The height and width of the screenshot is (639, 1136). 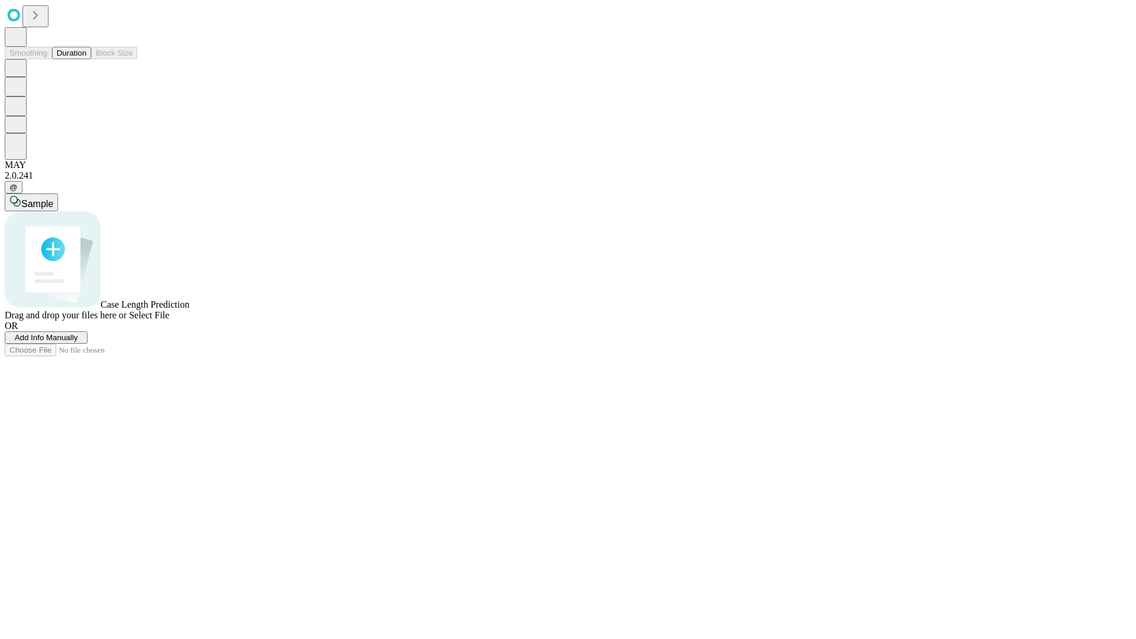 What do you see at coordinates (568, 176) in the screenshot?
I see `div: 2.0.241` at bounding box center [568, 176].